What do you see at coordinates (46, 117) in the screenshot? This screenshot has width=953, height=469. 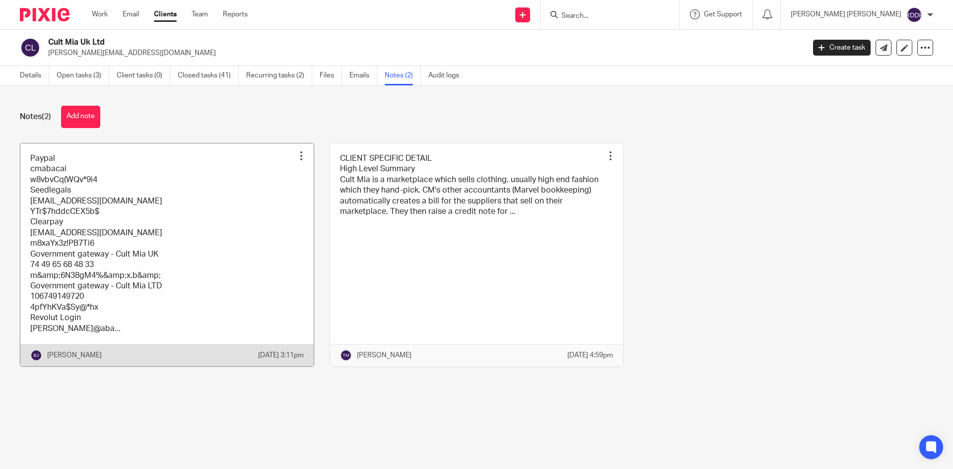 I see `span: (2)` at bounding box center [46, 117].